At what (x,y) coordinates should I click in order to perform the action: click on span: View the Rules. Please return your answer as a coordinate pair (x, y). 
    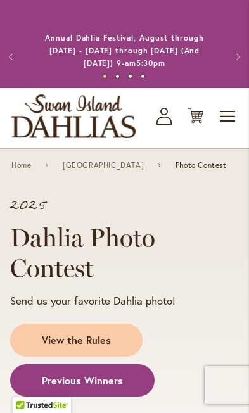
    Looking at the image, I should click on (76, 340).